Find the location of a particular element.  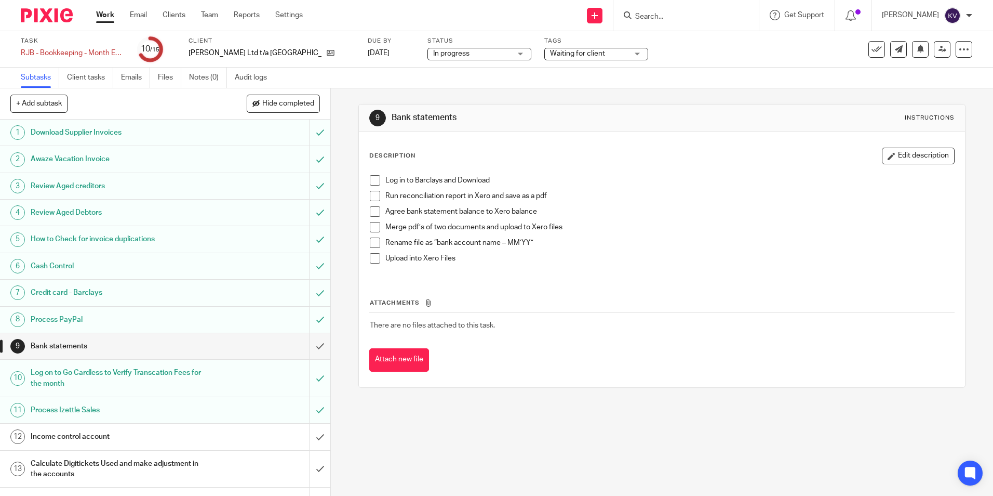

input: Search is located at coordinates (681, 17).